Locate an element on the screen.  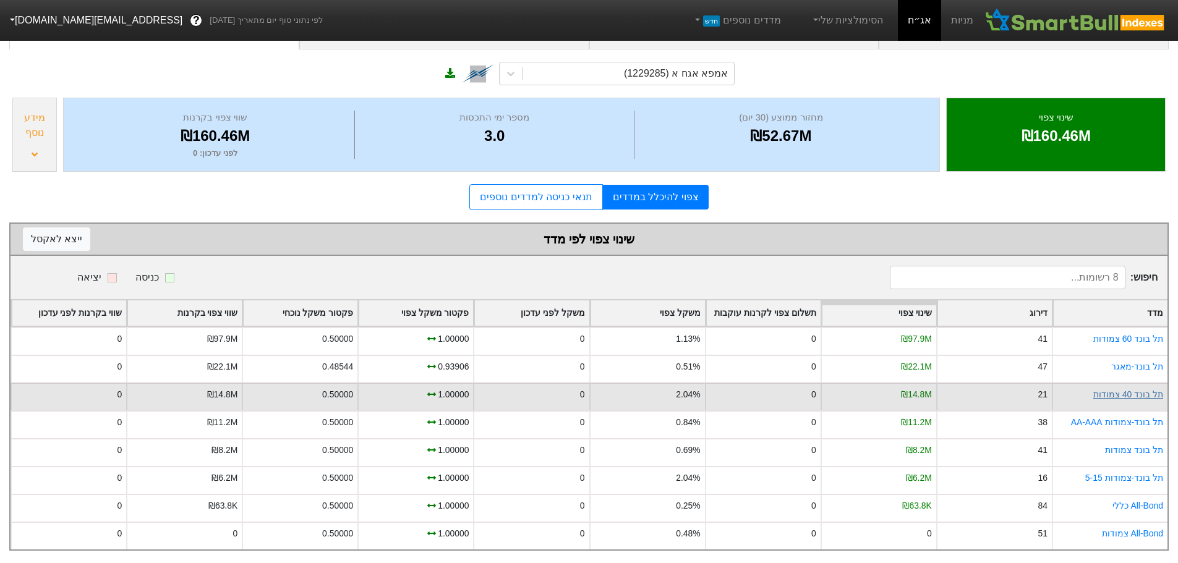
div: שווי צפוי בקרנות is located at coordinates (215, 117).